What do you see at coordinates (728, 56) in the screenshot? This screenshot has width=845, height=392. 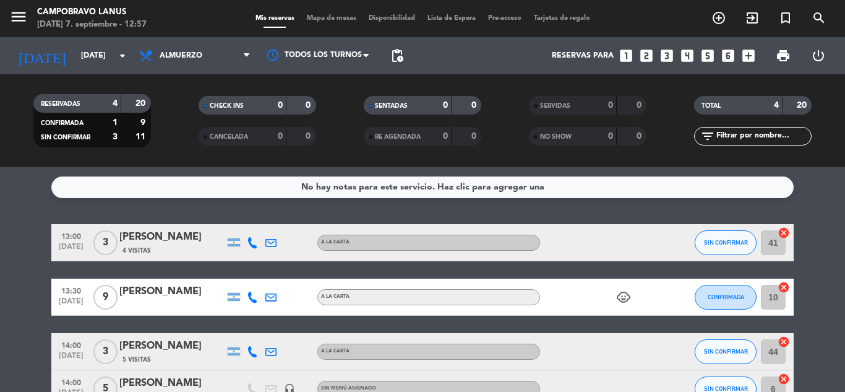 I see `i: looks_6` at bounding box center [728, 56].